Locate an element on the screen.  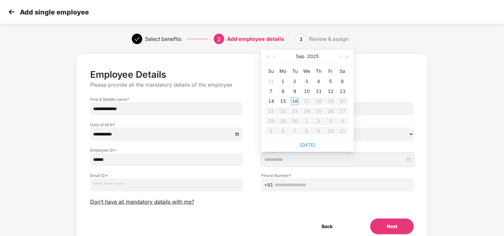
div: 11 is located at coordinates (319, 91).